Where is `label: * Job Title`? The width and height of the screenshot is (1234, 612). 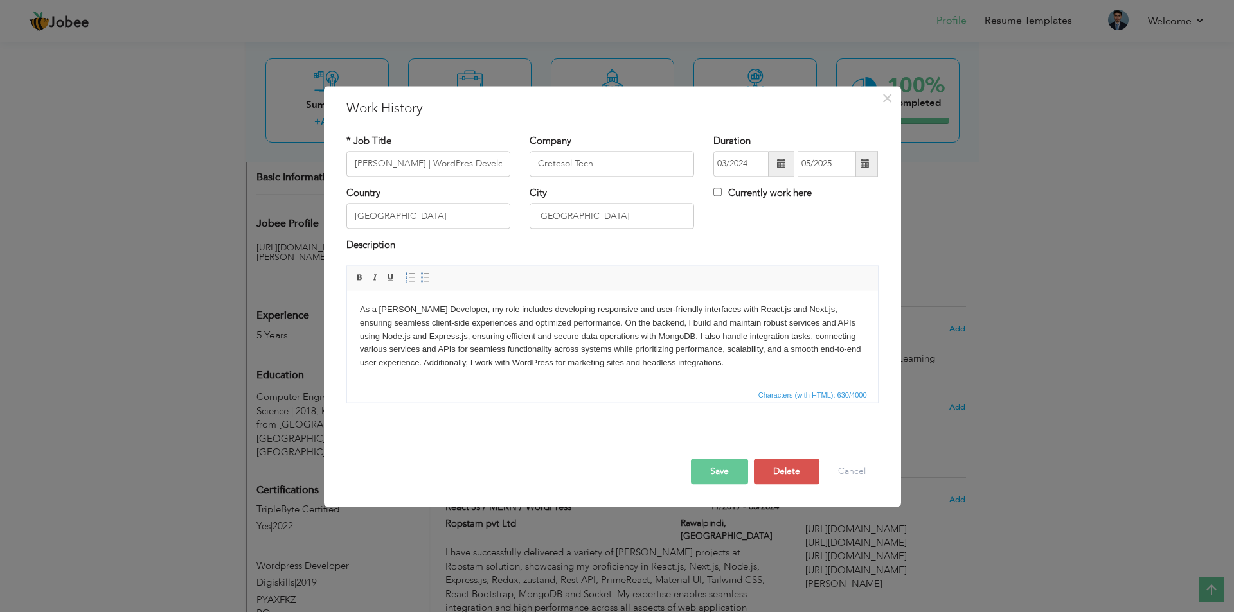
label: * Job Title is located at coordinates (369, 141).